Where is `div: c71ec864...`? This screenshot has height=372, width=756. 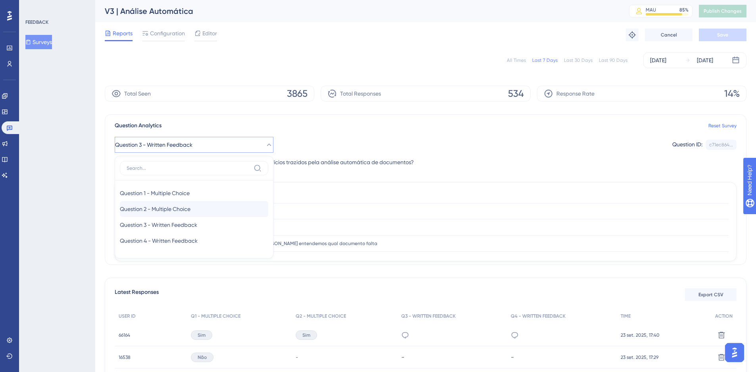
div: c71ec864... is located at coordinates (721, 145).